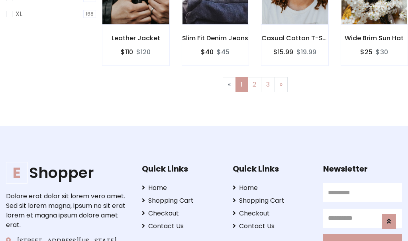 The image size is (408, 241). Describe the element at coordinates (374, 38) in the screenshot. I see `h6: Wide Brim Sun Hat` at that location.